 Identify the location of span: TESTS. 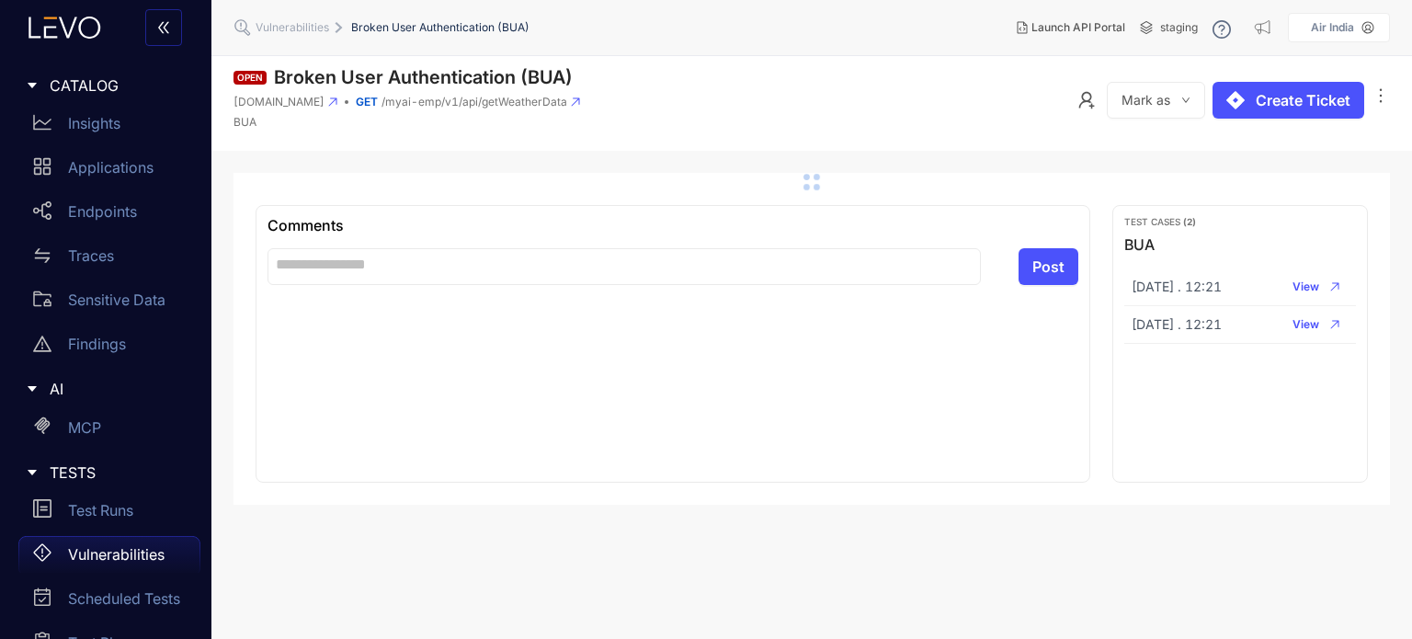
(118, 473).